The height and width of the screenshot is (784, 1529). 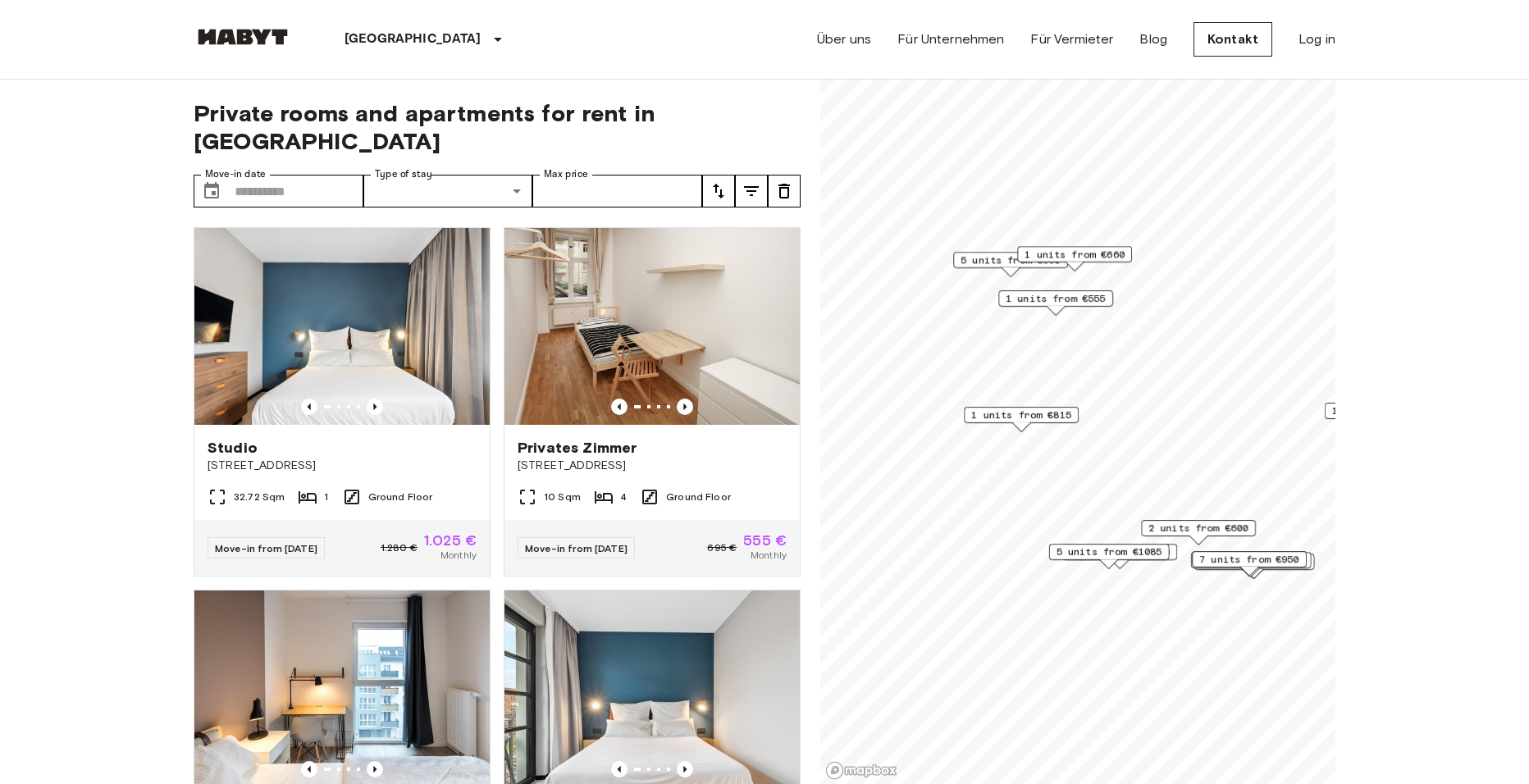 What do you see at coordinates (326, 497) in the screenshot?
I see `span: 1` at bounding box center [326, 497].